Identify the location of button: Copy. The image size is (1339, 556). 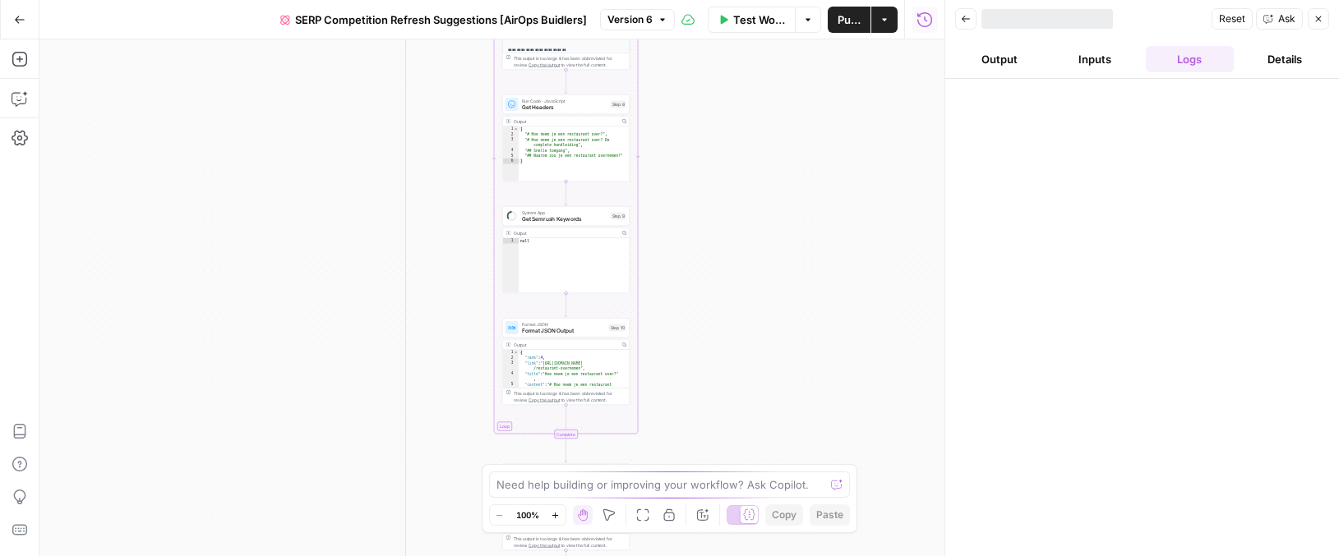
(784, 515).